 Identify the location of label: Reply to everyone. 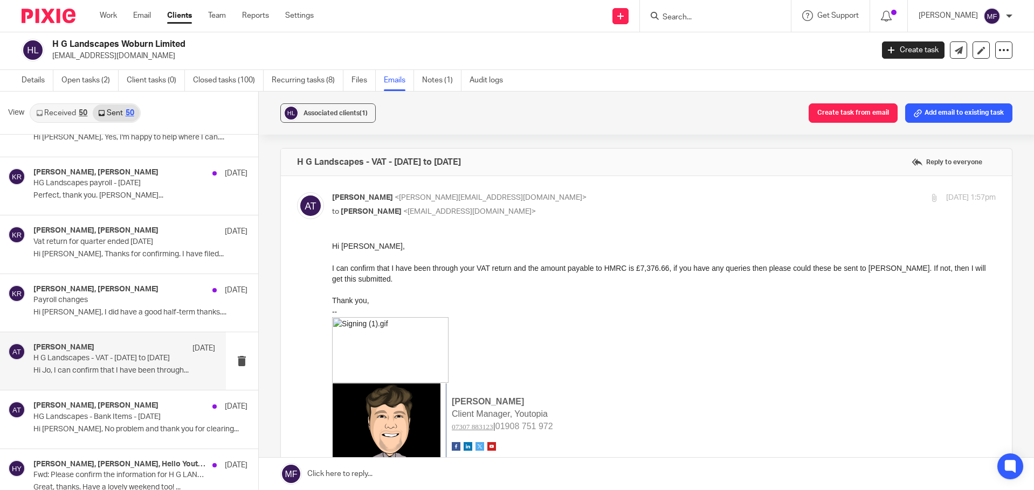
(946, 162).